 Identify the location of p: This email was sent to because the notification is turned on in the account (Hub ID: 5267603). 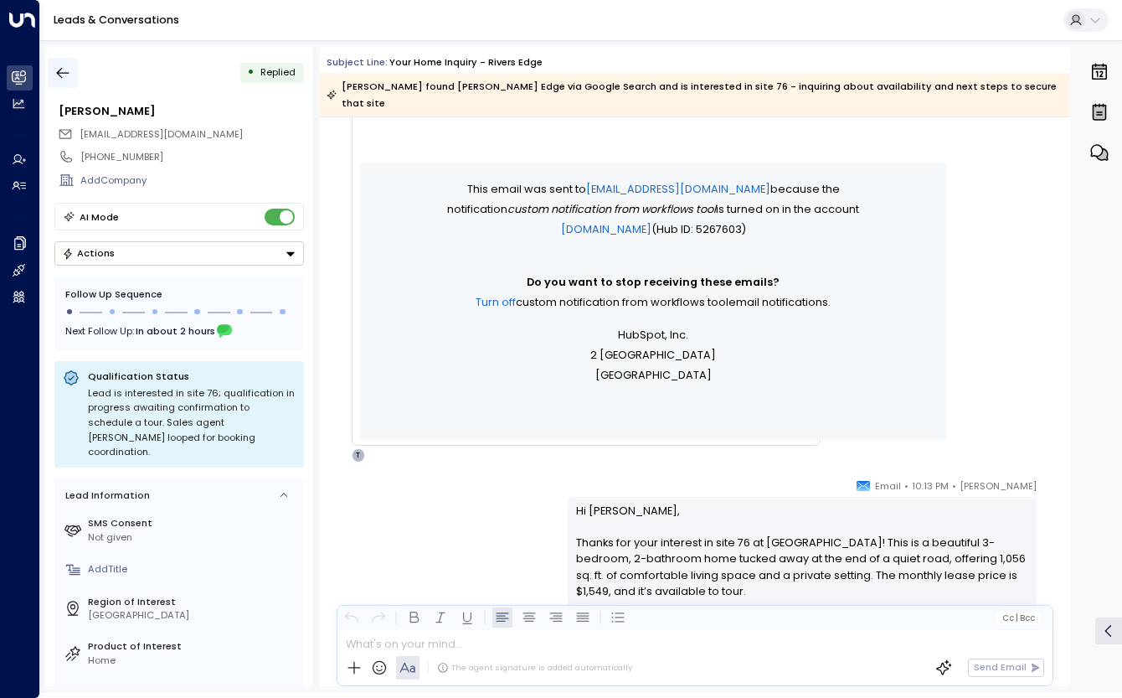
(653, 209).